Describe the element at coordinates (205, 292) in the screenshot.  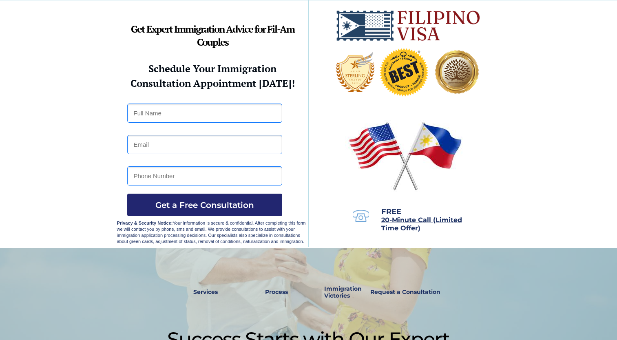
I see `strong: Services` at that location.